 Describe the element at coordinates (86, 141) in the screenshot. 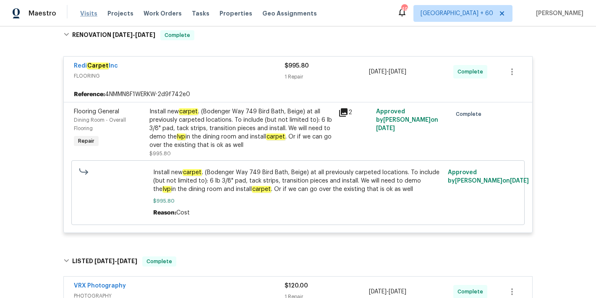

I see `span: Repair` at that location.